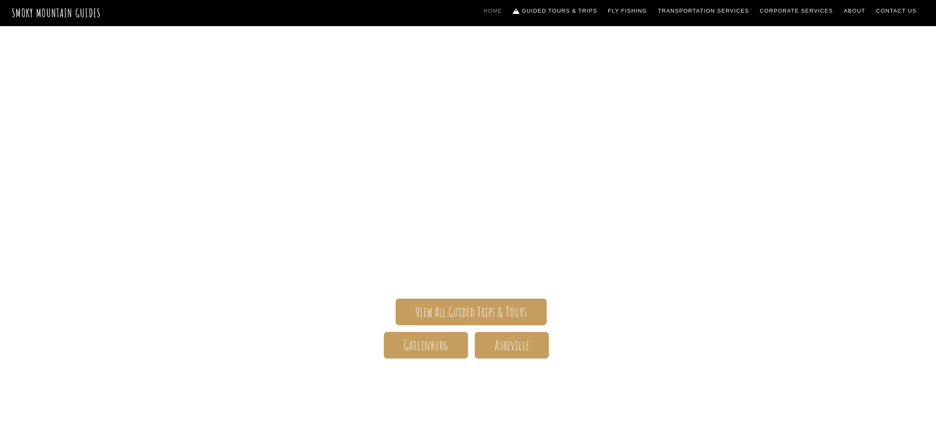  Describe the element at coordinates (471, 312) in the screenshot. I see `span: View All Guided Trips & Tours` at that location.